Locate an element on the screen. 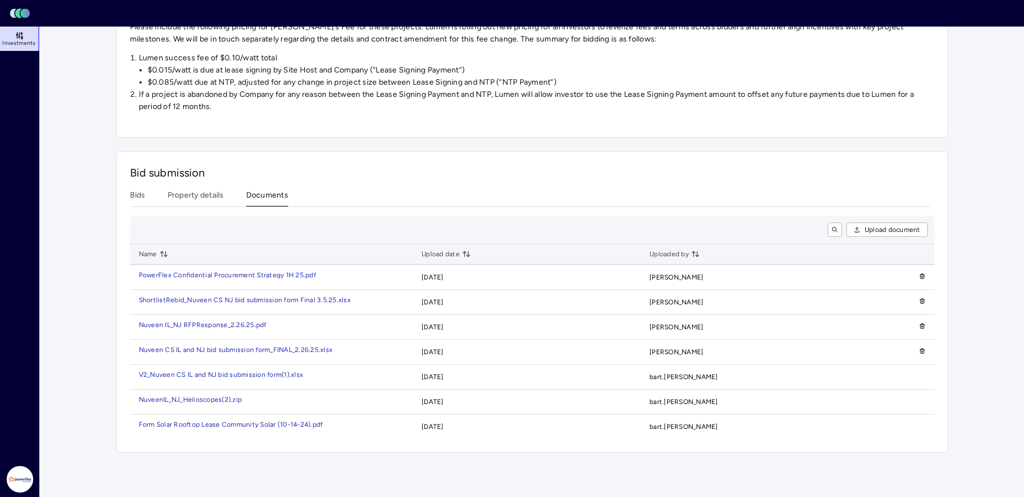 The width and height of the screenshot is (1024, 497). span: Investments is located at coordinates (19, 43).